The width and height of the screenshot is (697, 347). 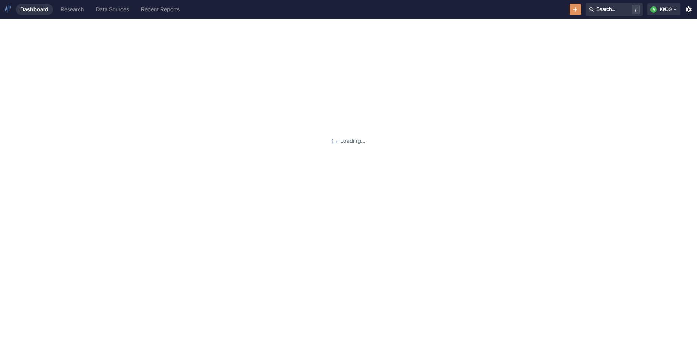 What do you see at coordinates (160, 9) in the screenshot?
I see `a: Recent Reports` at bounding box center [160, 9].